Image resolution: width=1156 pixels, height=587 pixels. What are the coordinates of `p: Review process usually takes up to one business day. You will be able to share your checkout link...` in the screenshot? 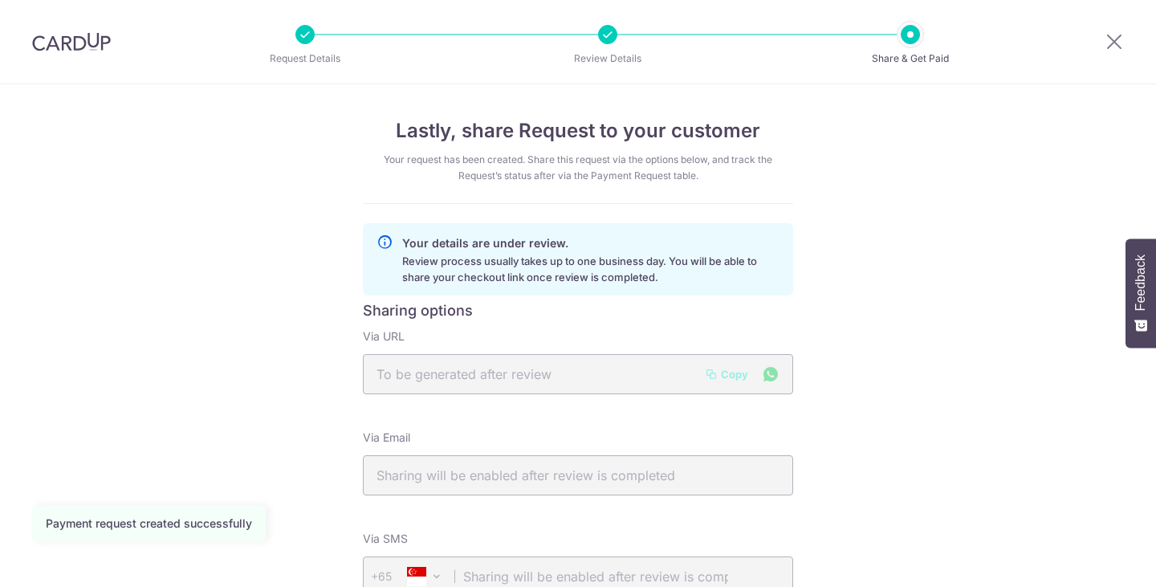 It's located at (591, 269).